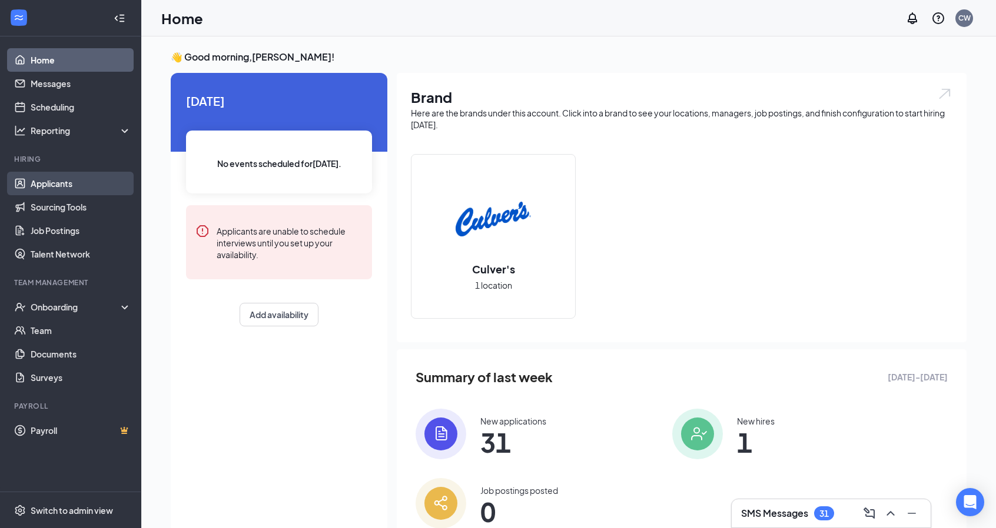 The image size is (996, 528). Describe the element at coordinates (81, 331) in the screenshot. I see `a: Team` at that location.